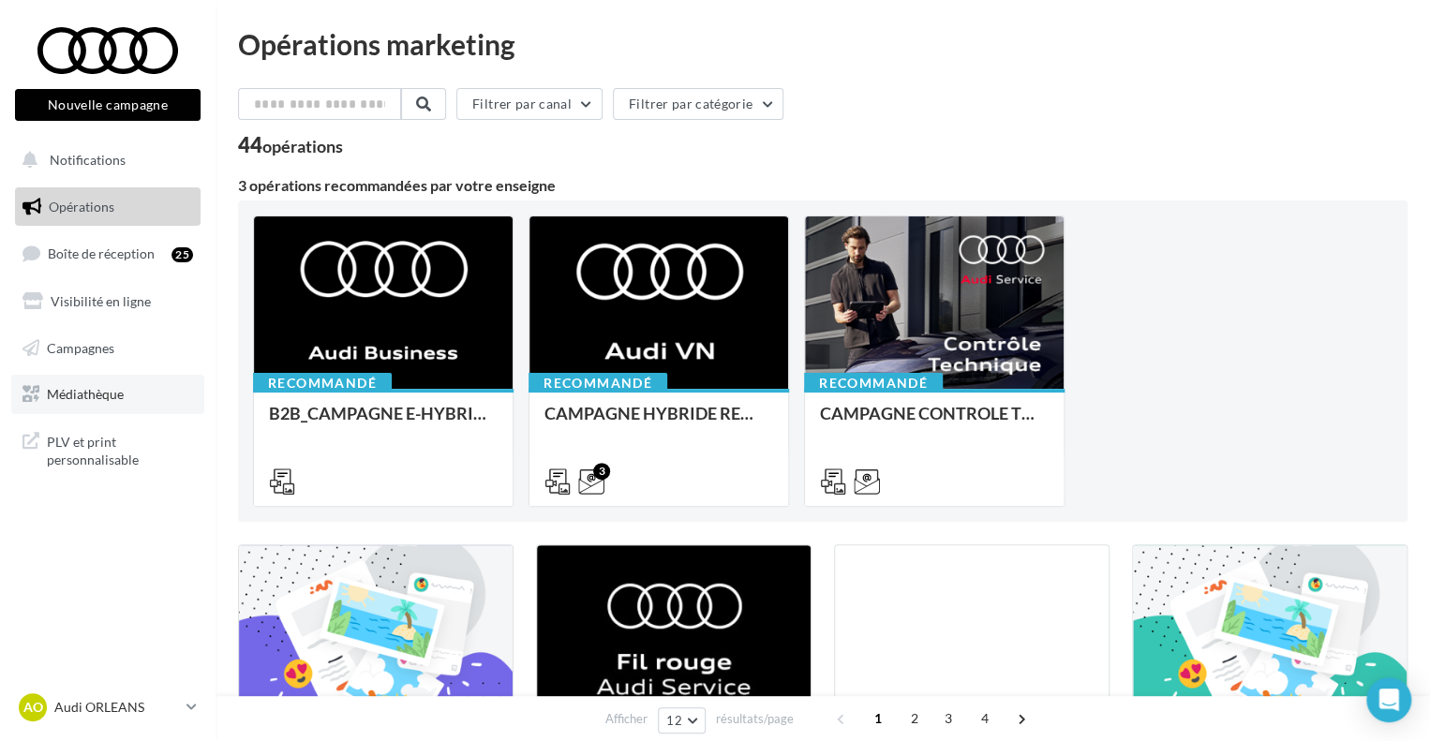  What do you see at coordinates (81, 347) in the screenshot?
I see `span: Campagnes` at bounding box center [81, 347].